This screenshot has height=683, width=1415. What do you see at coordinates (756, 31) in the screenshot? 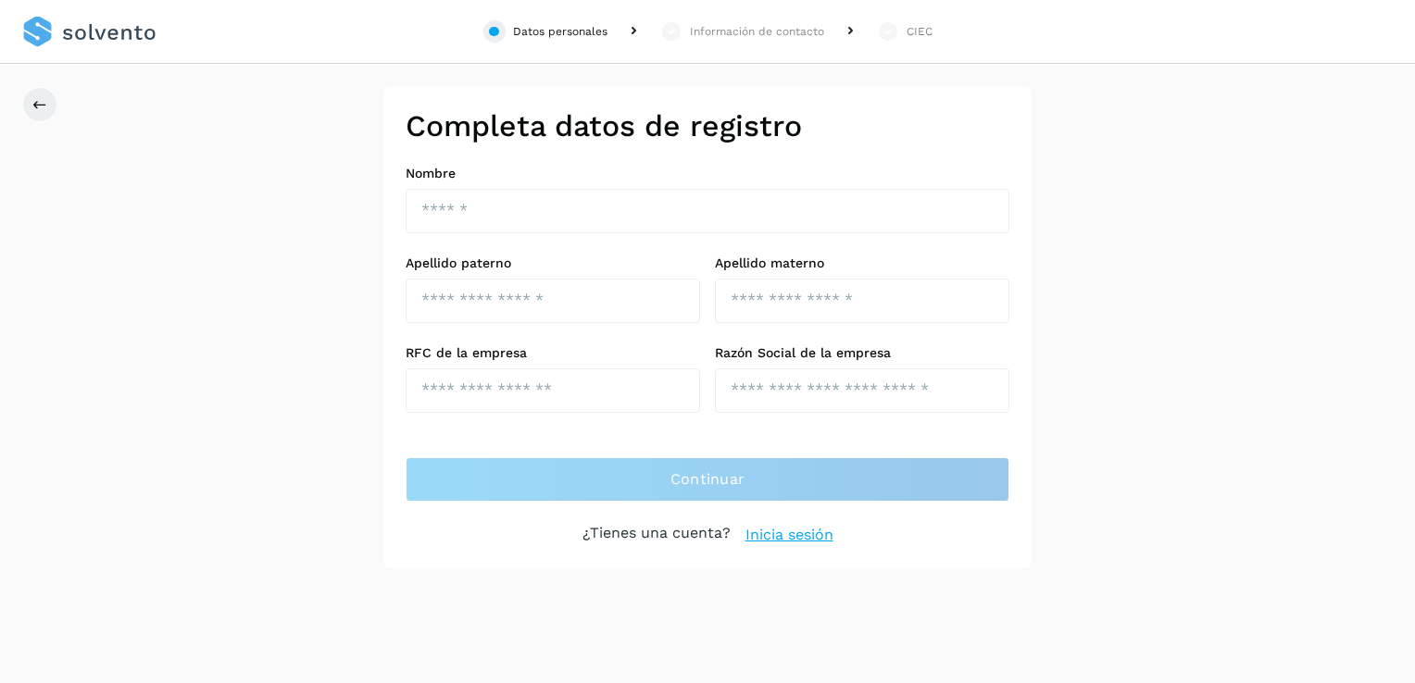
I see `div: Información de contacto` at bounding box center [756, 31].